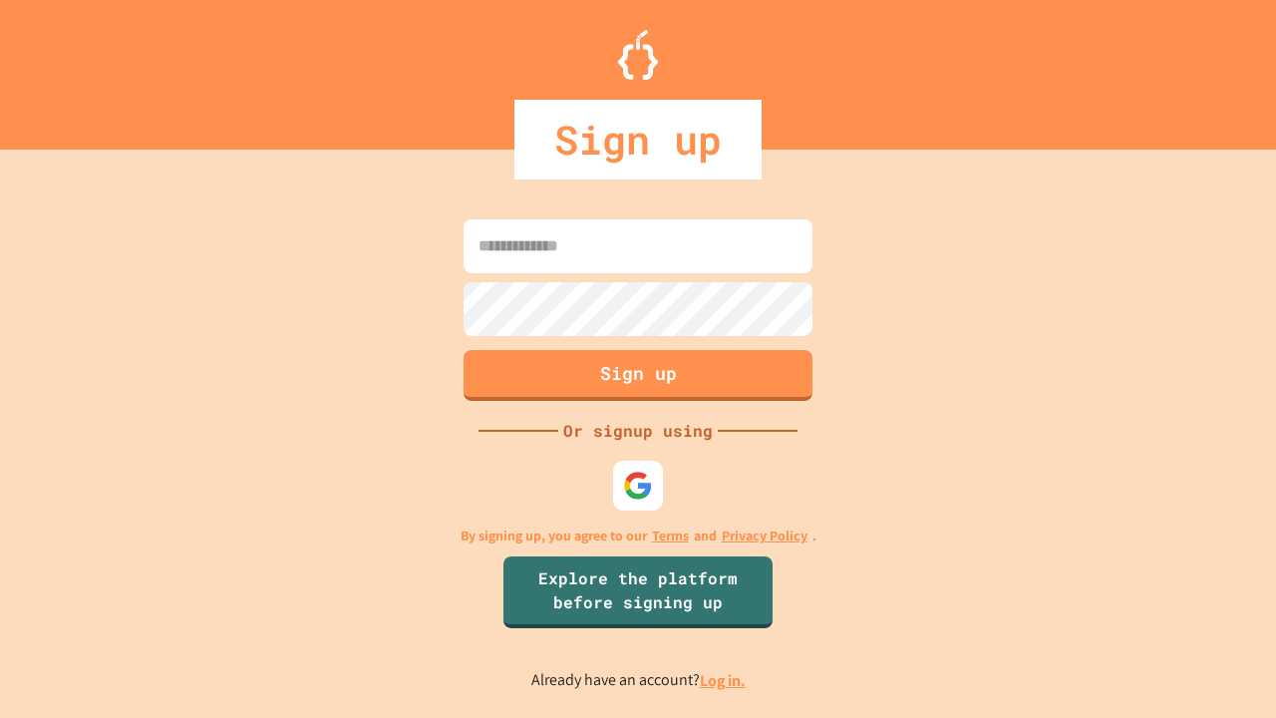 Image resolution: width=1276 pixels, height=718 pixels. What do you see at coordinates (638, 535) in the screenshot?
I see `p: By signing up, you agree to our and .` at bounding box center [638, 535].